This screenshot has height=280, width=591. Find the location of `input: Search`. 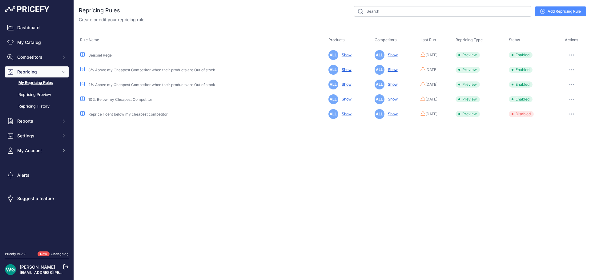

input: Search is located at coordinates (442, 11).